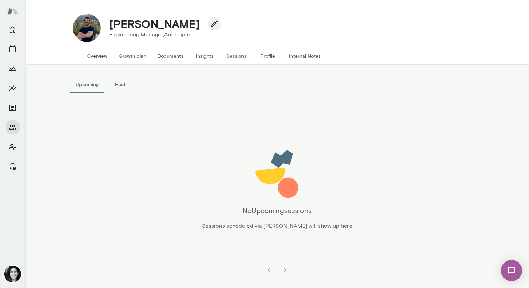 The width and height of the screenshot is (529, 288). Describe the element at coordinates (13, 11) in the screenshot. I see `img: Mento` at that location.